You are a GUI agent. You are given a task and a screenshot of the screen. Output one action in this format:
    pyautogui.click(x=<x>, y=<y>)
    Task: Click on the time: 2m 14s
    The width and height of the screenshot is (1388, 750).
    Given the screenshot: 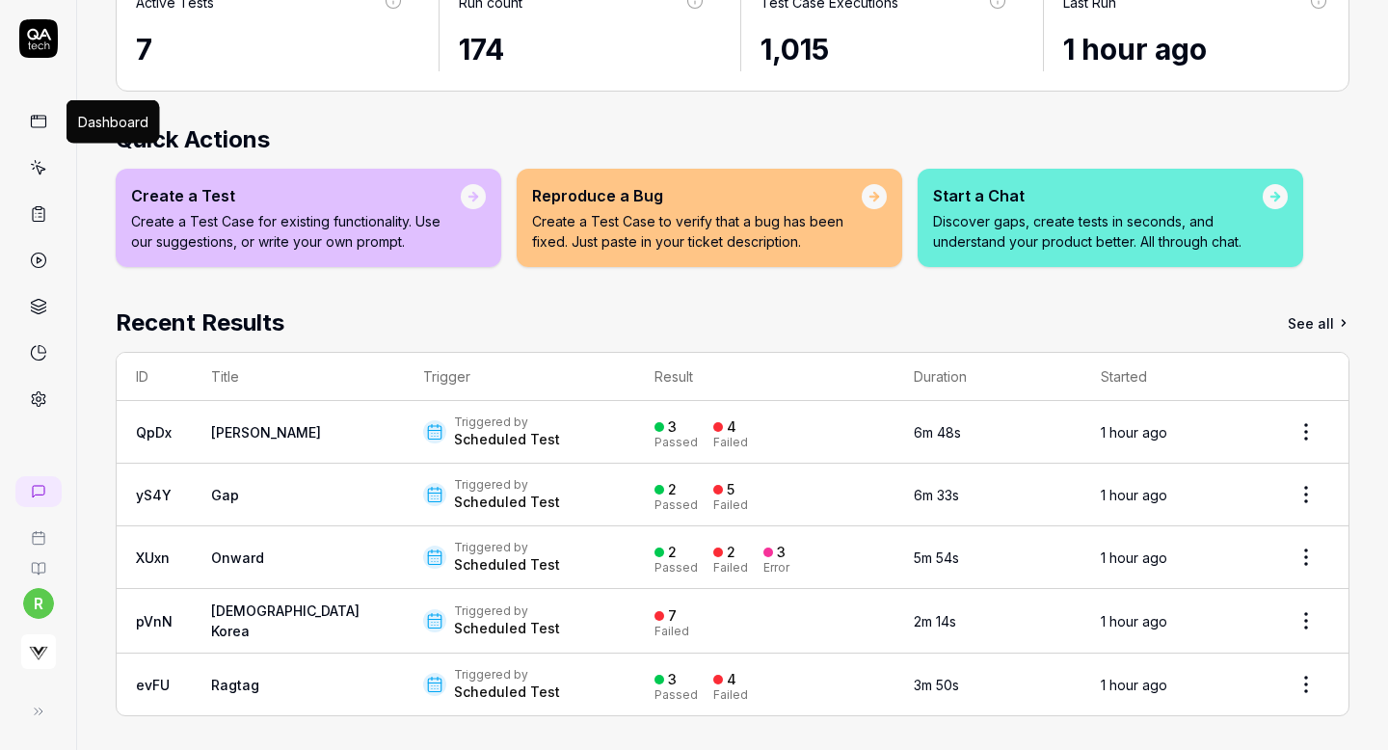 What is the action you would take?
    pyautogui.click(x=935, y=621)
    